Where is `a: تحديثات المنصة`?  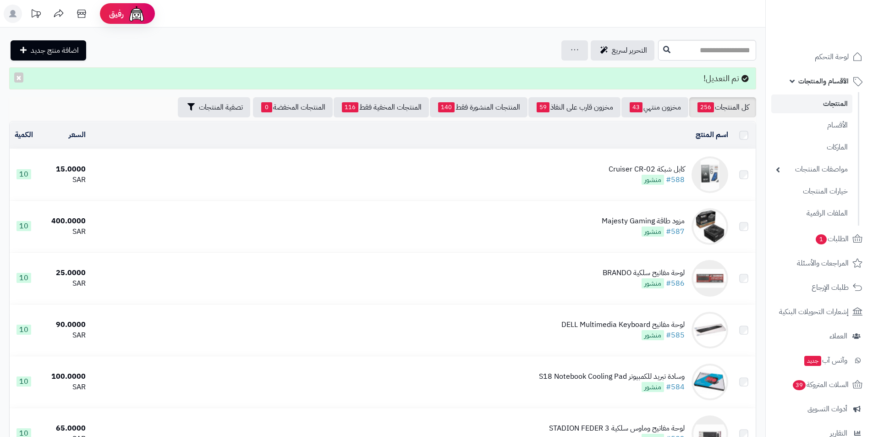 a: تحديثات المنصة is located at coordinates (36, 15).